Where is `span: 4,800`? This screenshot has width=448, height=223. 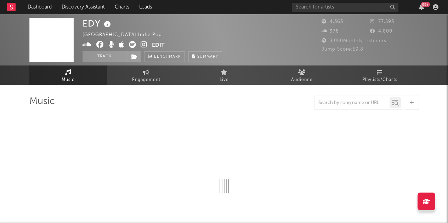
span: 4,800 is located at coordinates (381, 31).